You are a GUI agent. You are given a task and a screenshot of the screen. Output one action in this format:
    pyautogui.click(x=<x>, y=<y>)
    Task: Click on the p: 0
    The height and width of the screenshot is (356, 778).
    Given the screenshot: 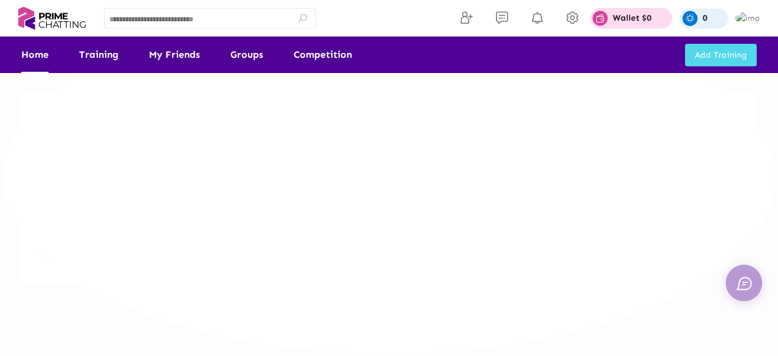 What is the action you would take?
    pyautogui.click(x=705, y=18)
    